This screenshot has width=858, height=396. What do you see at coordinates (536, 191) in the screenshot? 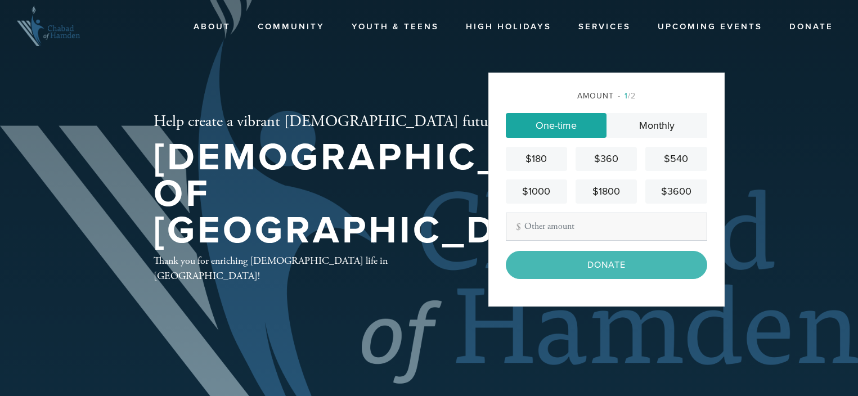
I see `a: $1000` at bounding box center [536, 191].